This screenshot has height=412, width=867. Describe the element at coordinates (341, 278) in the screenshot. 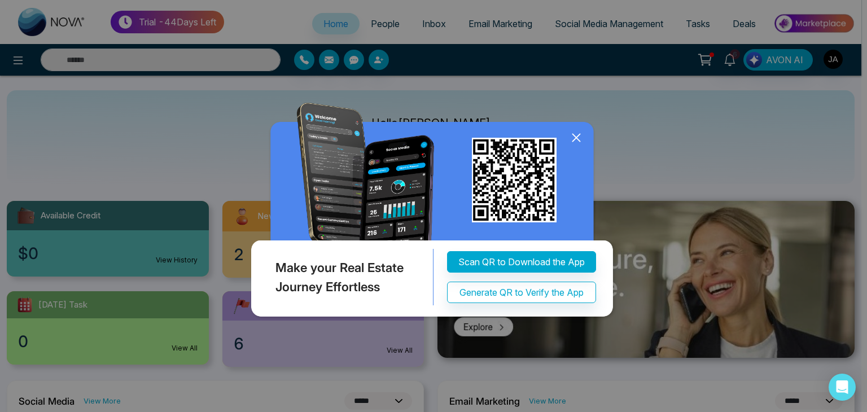

I see `div: Make your Real Estate Journey Effortless` at that location.